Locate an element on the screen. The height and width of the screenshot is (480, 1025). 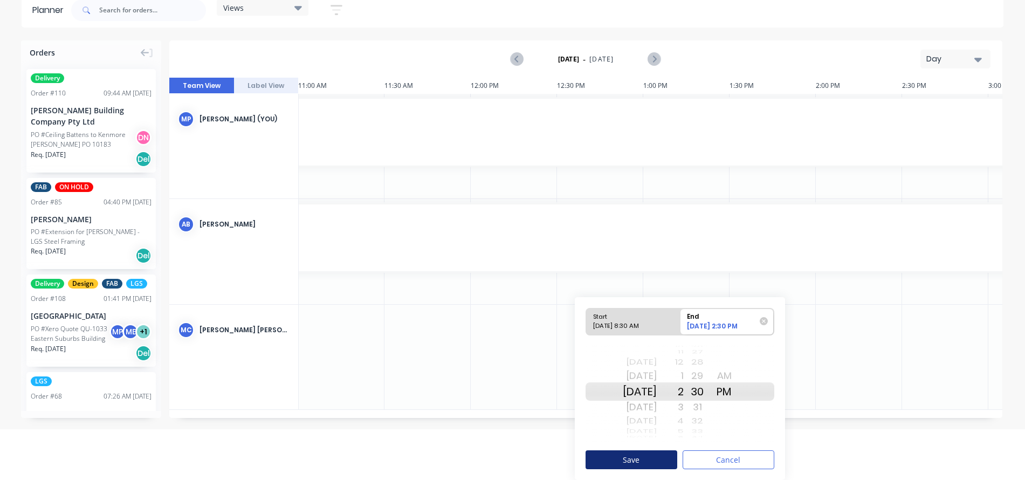
div: End is located at coordinates (722, 315).